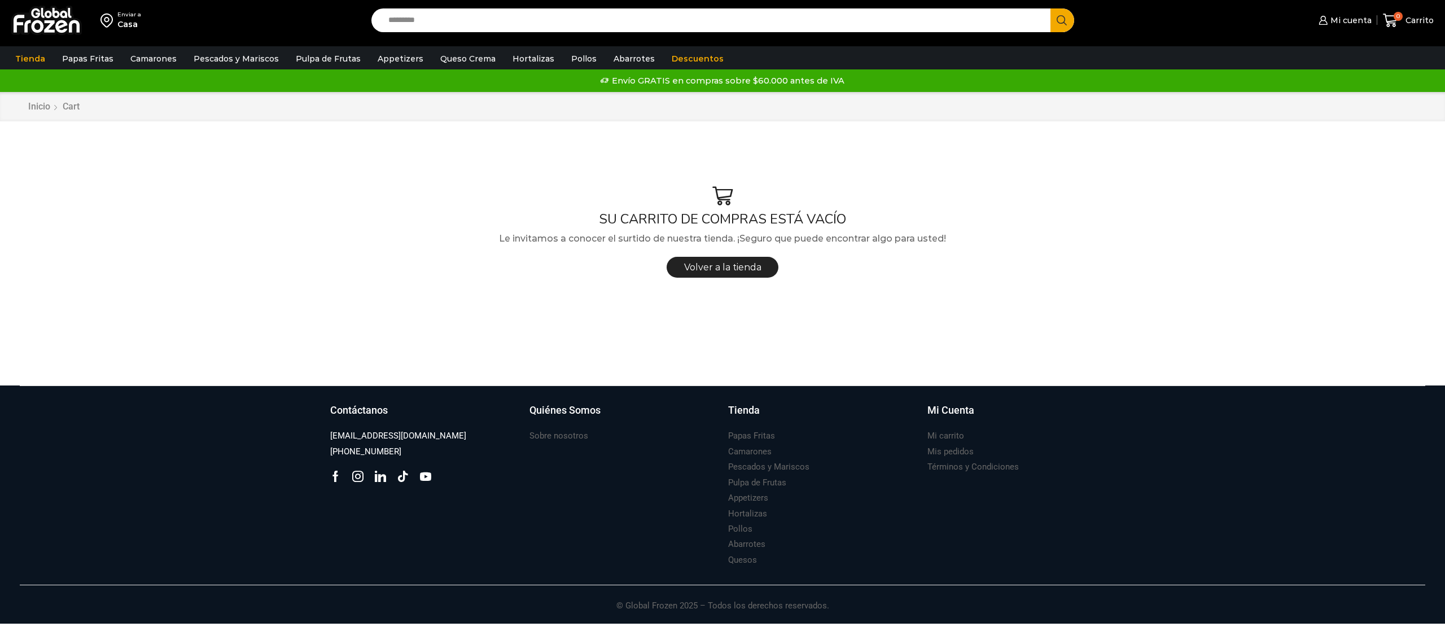 Image resolution: width=1445 pixels, height=631 pixels. What do you see at coordinates (623, 416) in the screenshot?
I see `a: Quiénes Somos` at bounding box center [623, 416].